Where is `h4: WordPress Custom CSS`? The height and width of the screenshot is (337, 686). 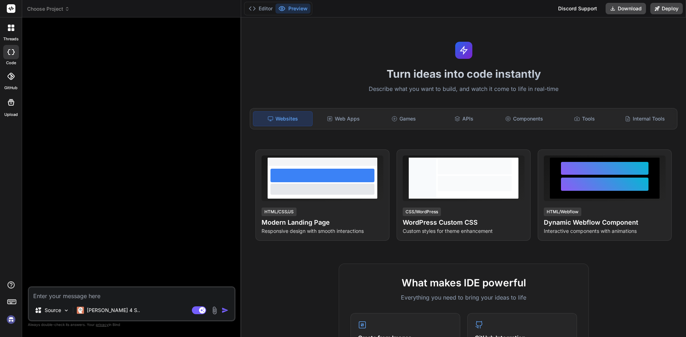
h4: WordPress Custom CSS is located at coordinates (463, 223).